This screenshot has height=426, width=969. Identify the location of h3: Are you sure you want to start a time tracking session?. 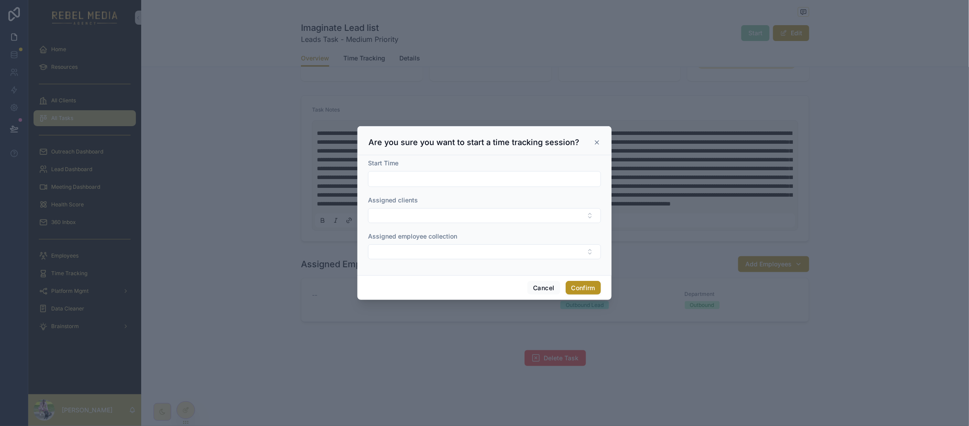
(474, 143).